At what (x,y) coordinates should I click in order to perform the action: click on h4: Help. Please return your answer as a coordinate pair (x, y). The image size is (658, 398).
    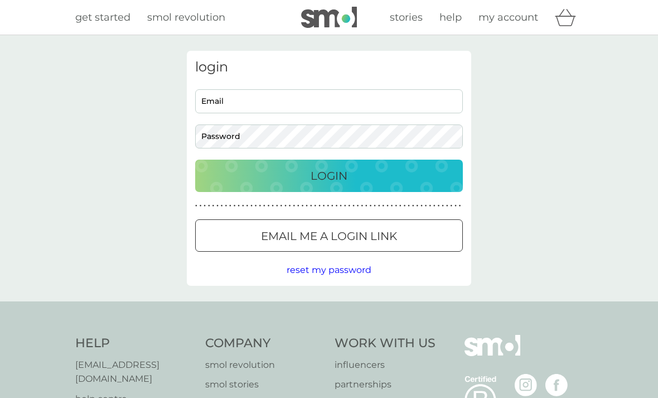
    Looking at the image, I should click on (134, 343).